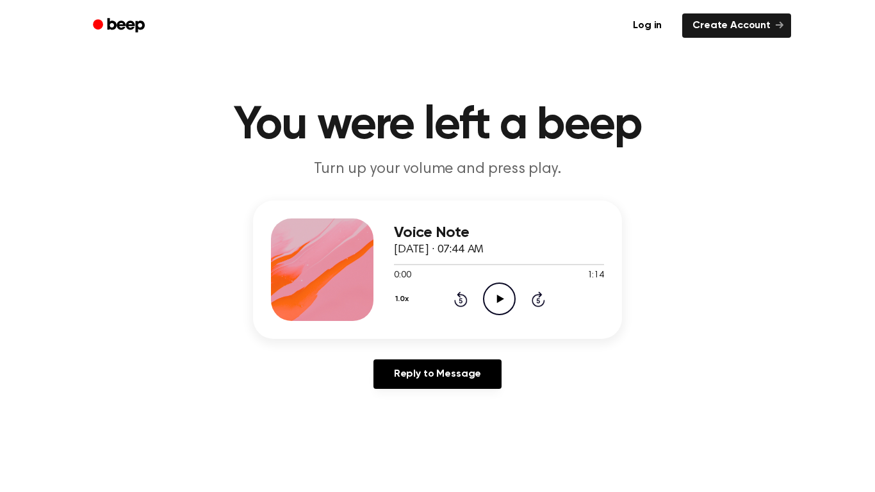  What do you see at coordinates (499, 233) in the screenshot?
I see `h3: Voice Note` at bounding box center [499, 233].